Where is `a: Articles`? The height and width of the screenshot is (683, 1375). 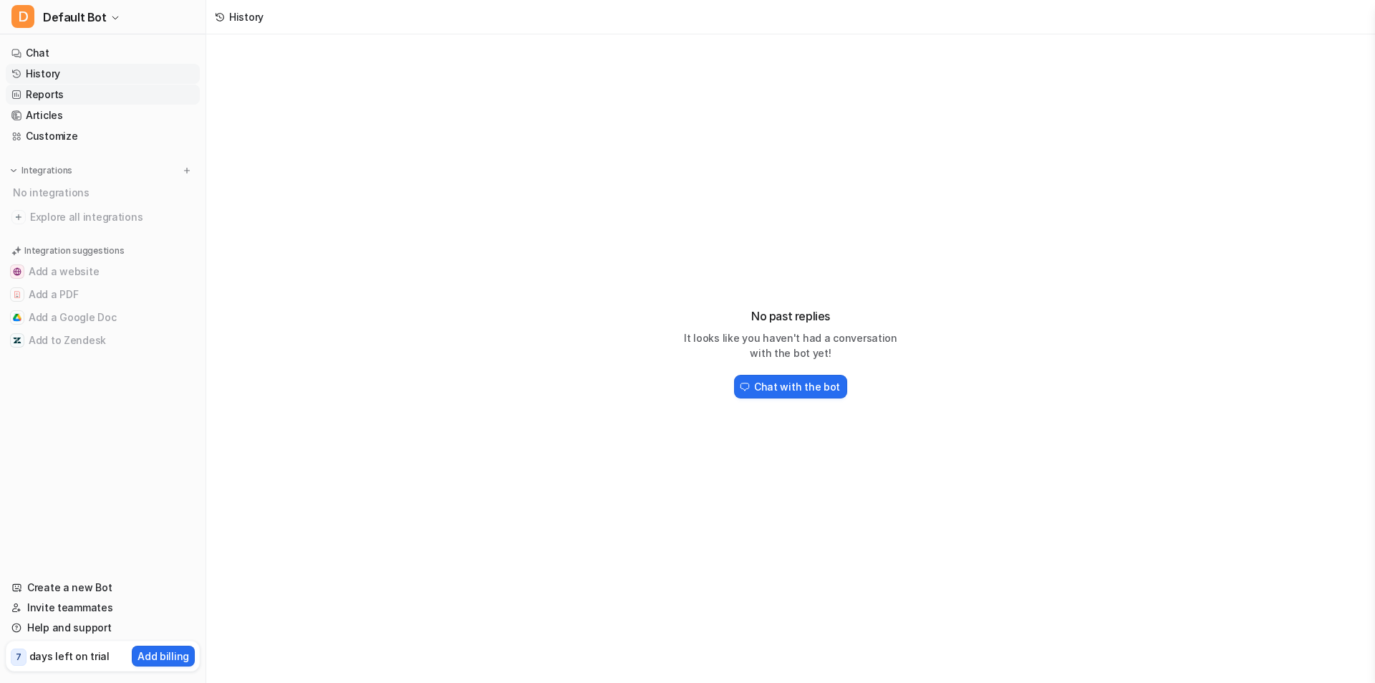 a: Articles is located at coordinates (102, 115).